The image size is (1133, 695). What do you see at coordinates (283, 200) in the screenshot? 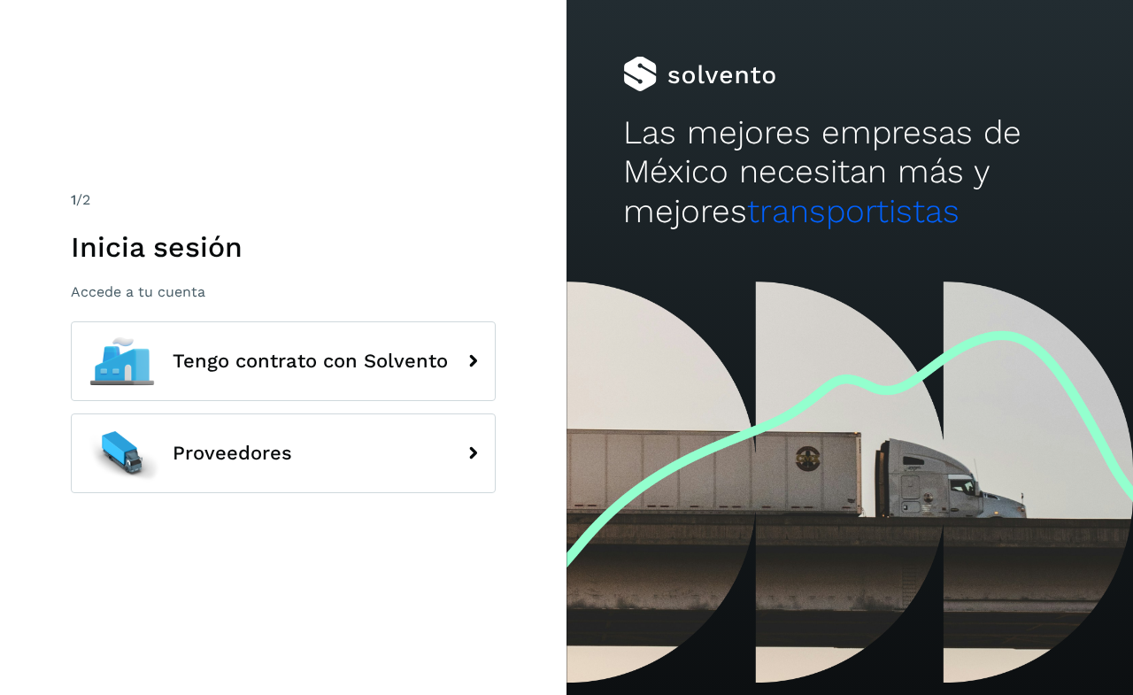
I see `div: /2` at bounding box center [283, 200].